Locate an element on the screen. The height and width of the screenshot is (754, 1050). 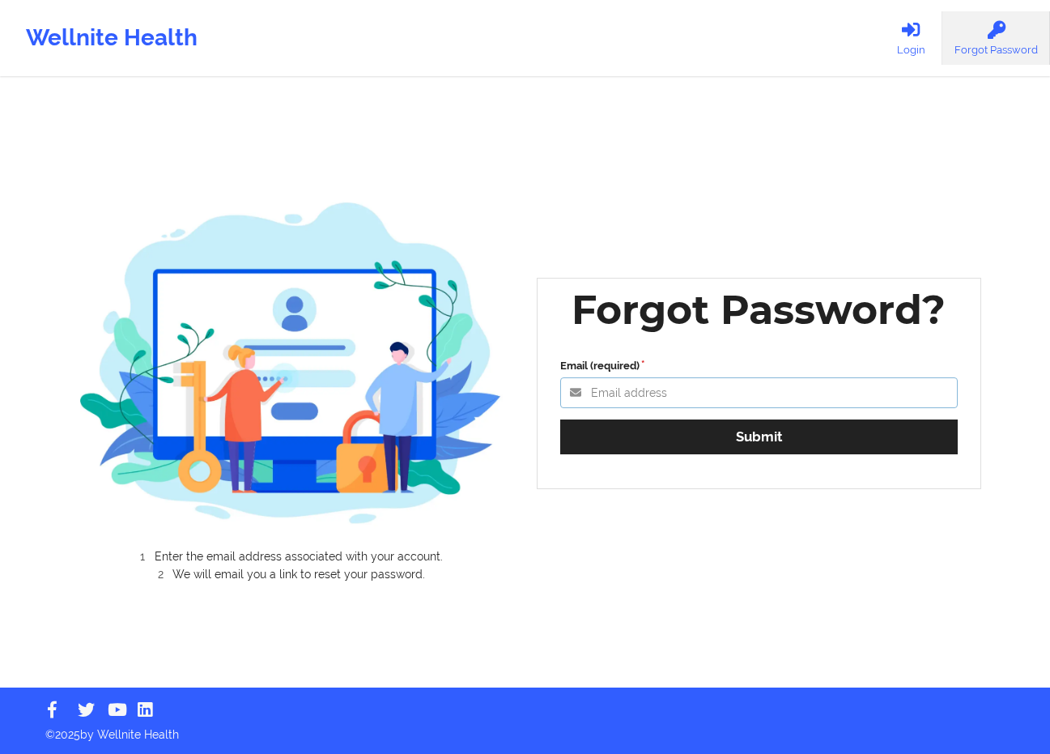
img: wellnite-forgot-password-hero_200.d80a7247.jpg is located at coordinates (292, 362).